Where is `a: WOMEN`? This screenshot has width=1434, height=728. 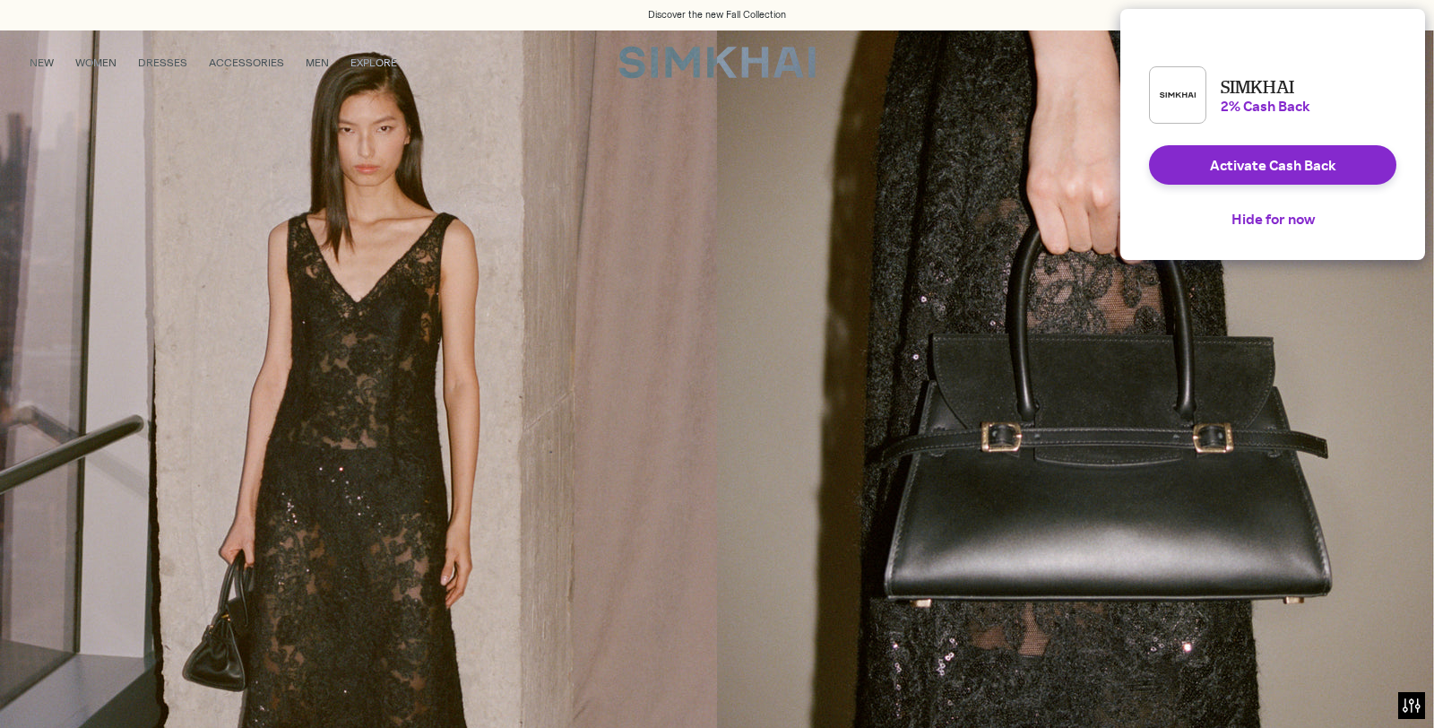 a: WOMEN is located at coordinates (96, 63).